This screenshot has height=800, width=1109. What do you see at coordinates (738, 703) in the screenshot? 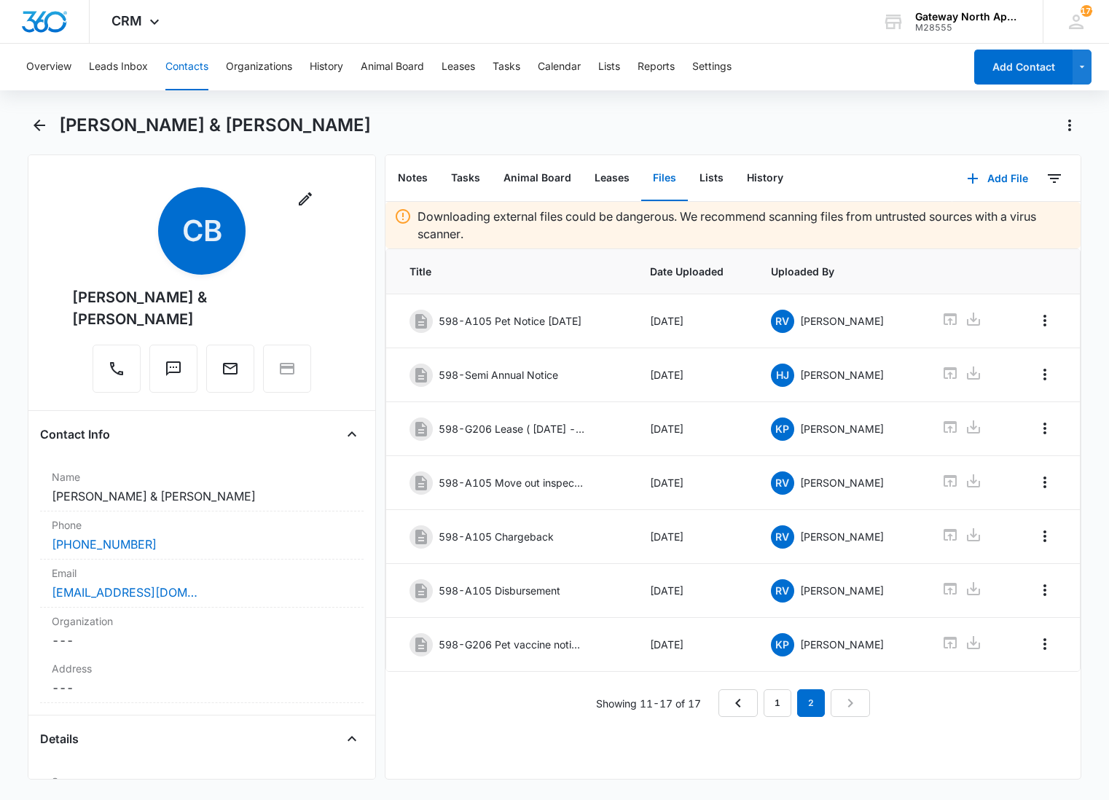
I see `a: Previous Page` at bounding box center [738, 703].